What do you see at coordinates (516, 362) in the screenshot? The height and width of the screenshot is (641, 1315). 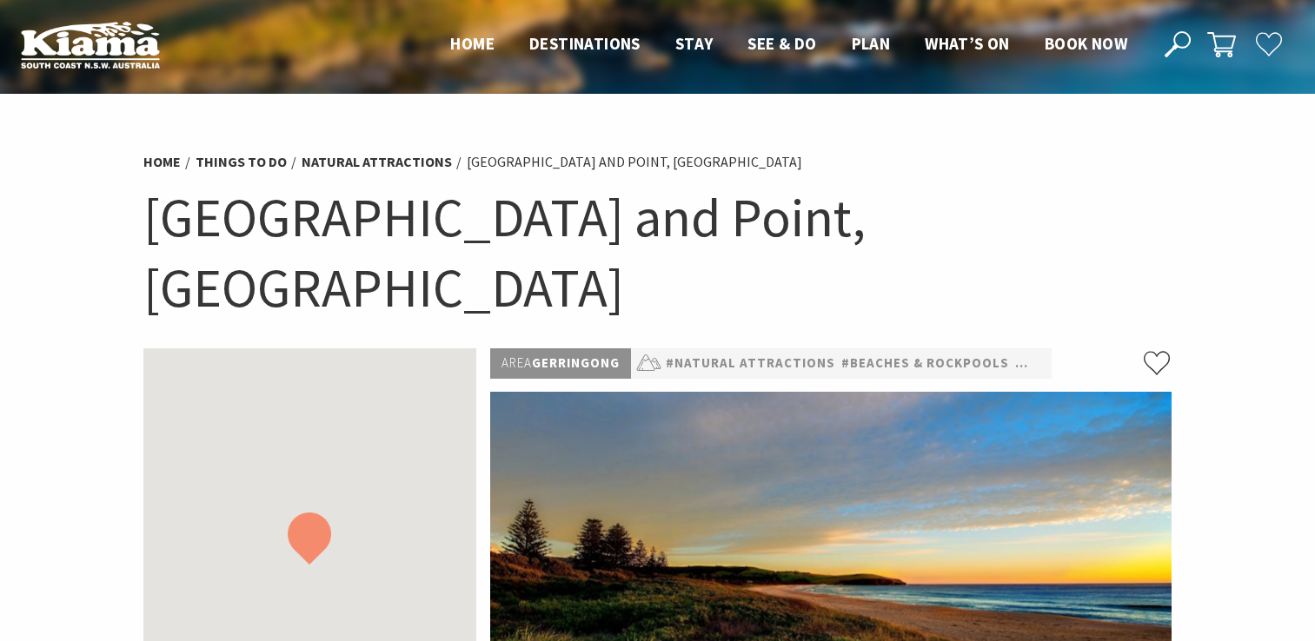 I see `span: Area` at bounding box center [516, 362].